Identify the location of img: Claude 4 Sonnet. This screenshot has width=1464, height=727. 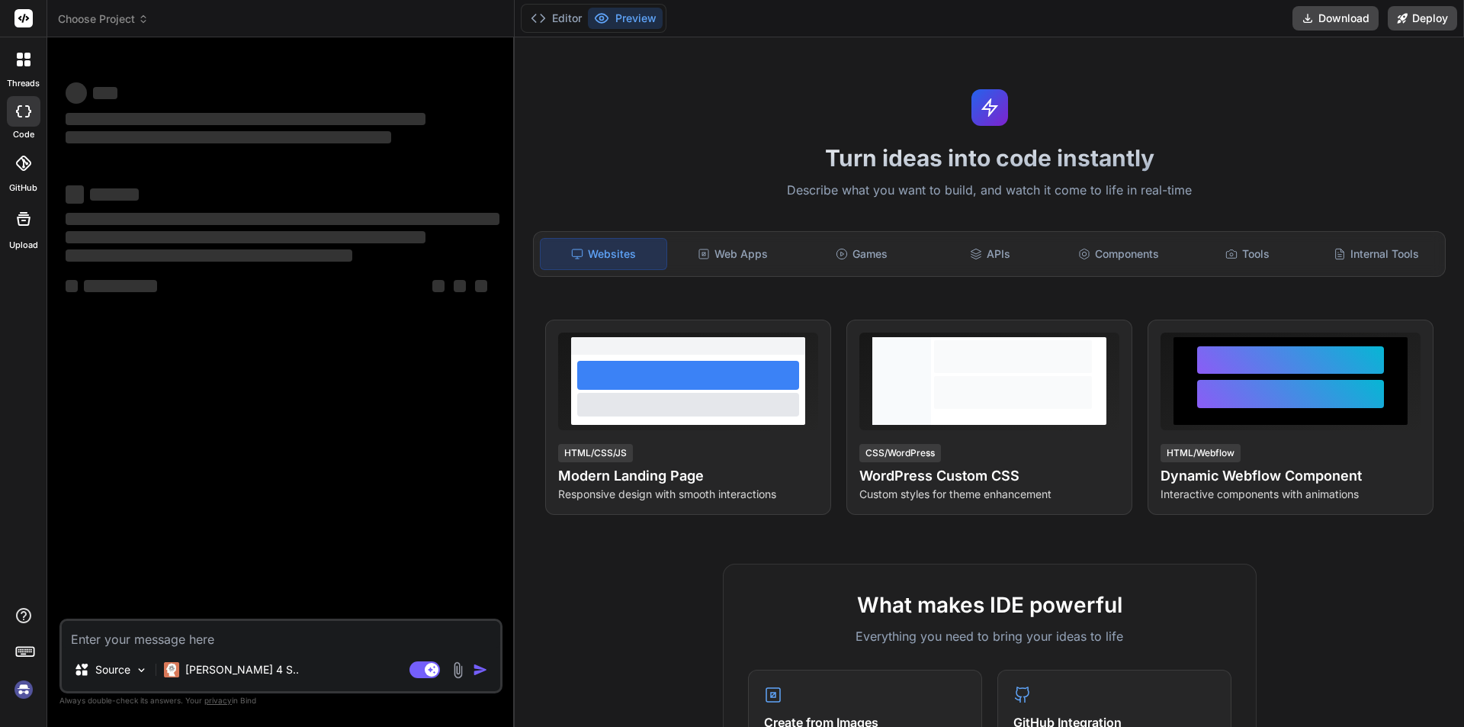
(172, 670).